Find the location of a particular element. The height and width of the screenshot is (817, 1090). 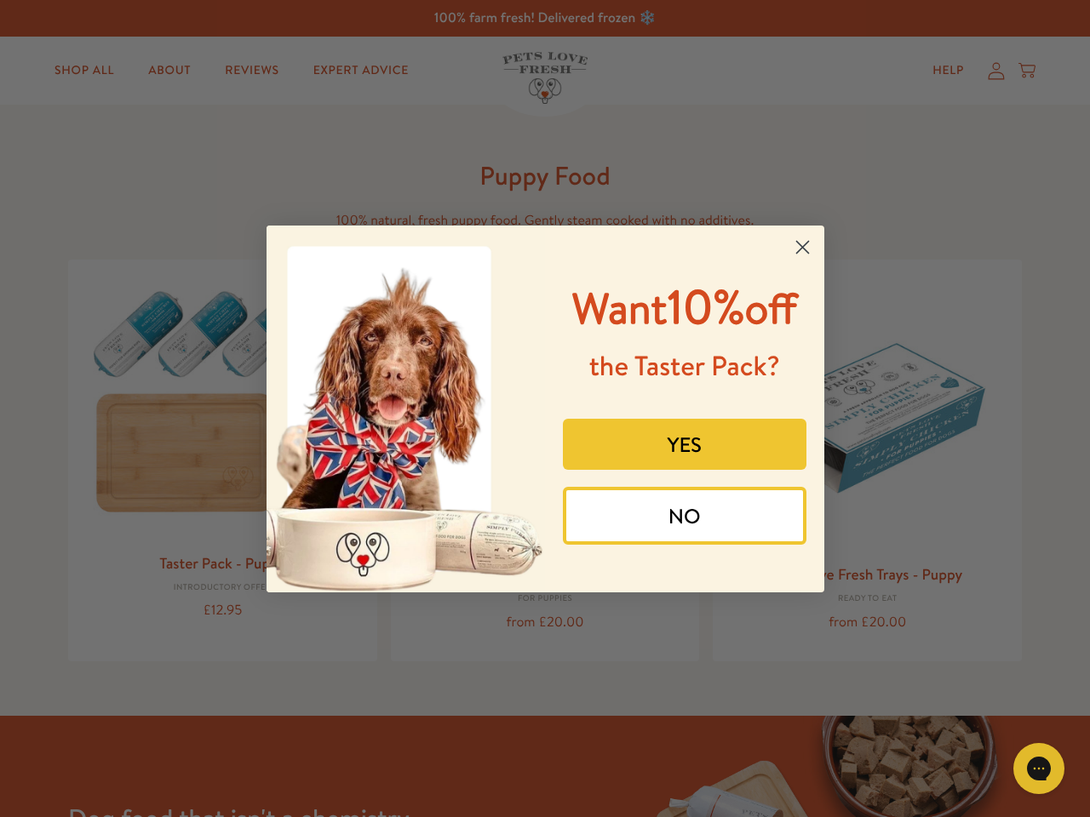

button: Gorgias live chat is located at coordinates (34, 31).